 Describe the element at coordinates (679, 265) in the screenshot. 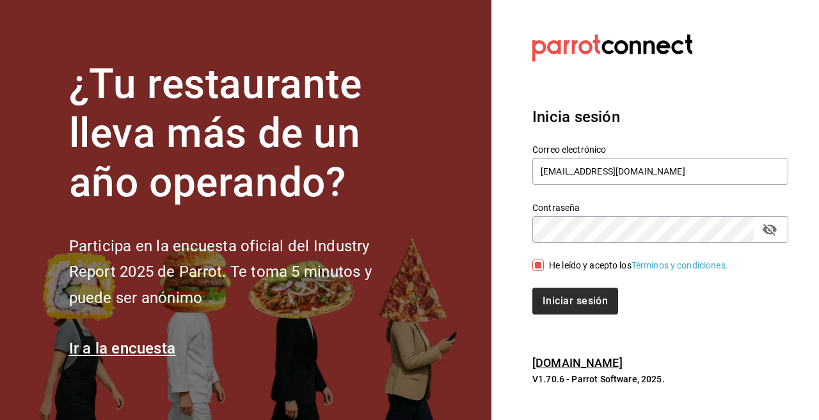

I see `a: Términos y condiciones.` at that location.